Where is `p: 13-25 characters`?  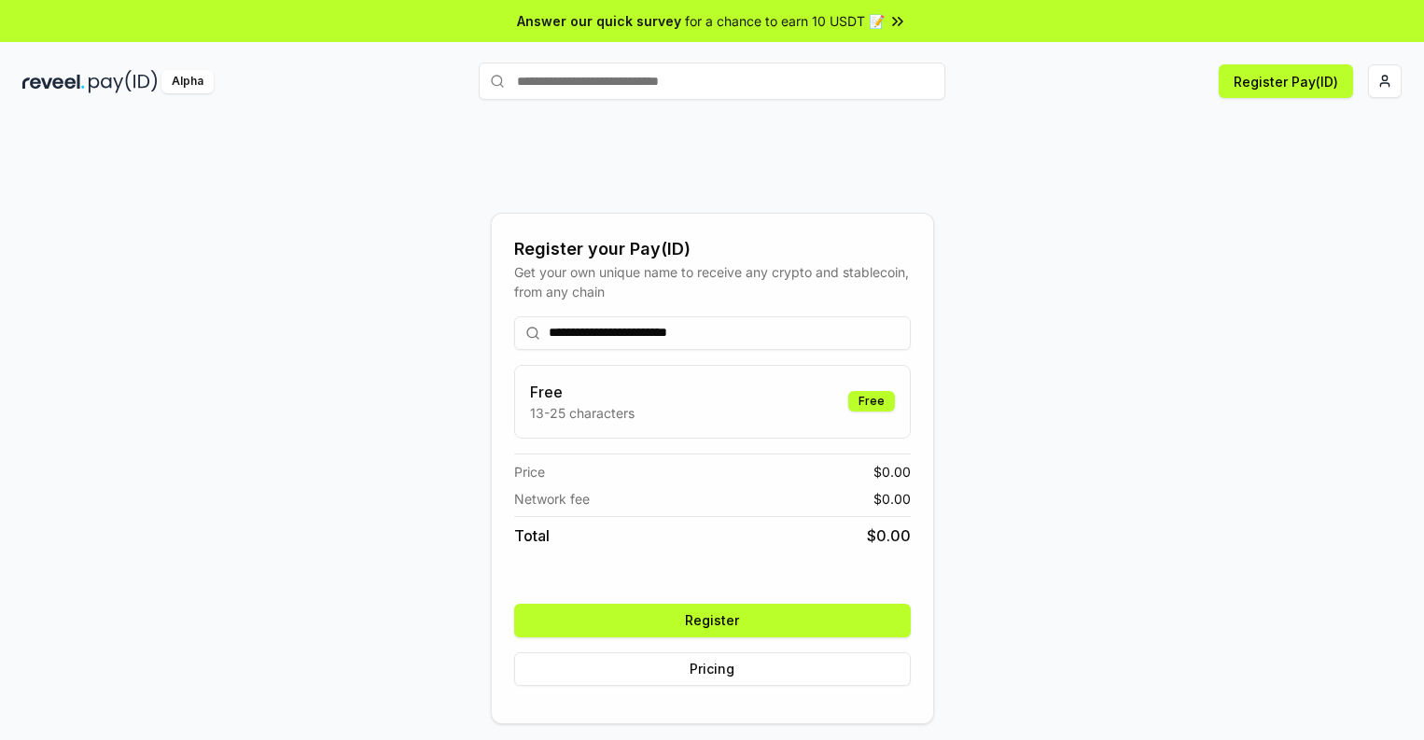 p: 13-25 characters is located at coordinates (582, 413).